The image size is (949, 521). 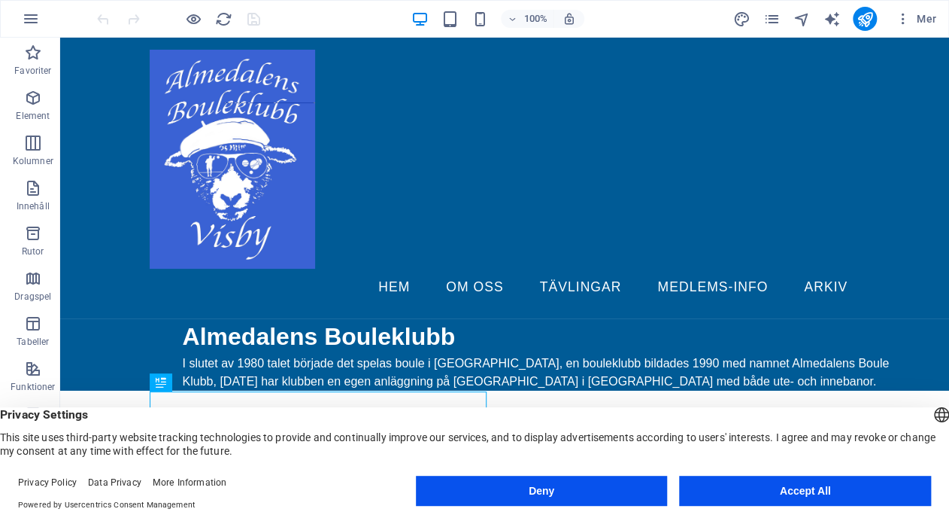 What do you see at coordinates (32, 116) in the screenshot?
I see `p: Element` at bounding box center [32, 116].